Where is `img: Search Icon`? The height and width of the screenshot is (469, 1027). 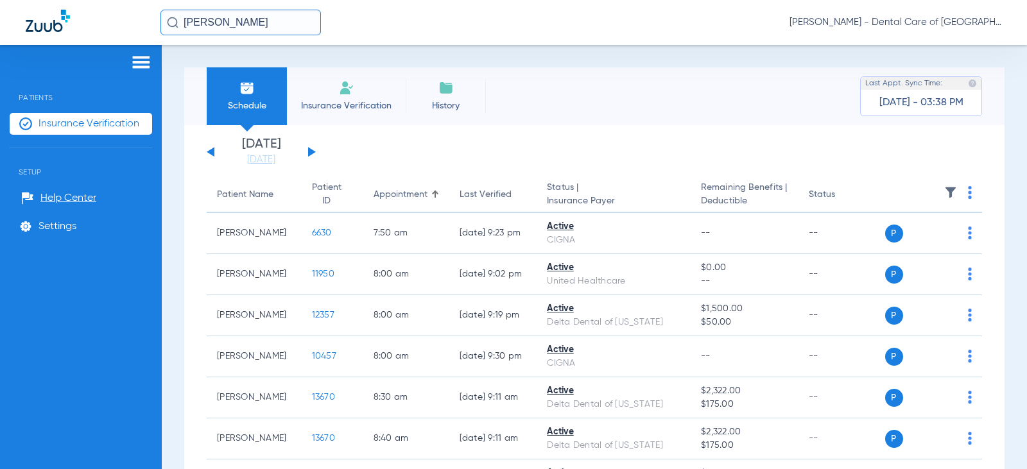
img: Search Icon is located at coordinates (173, 22).